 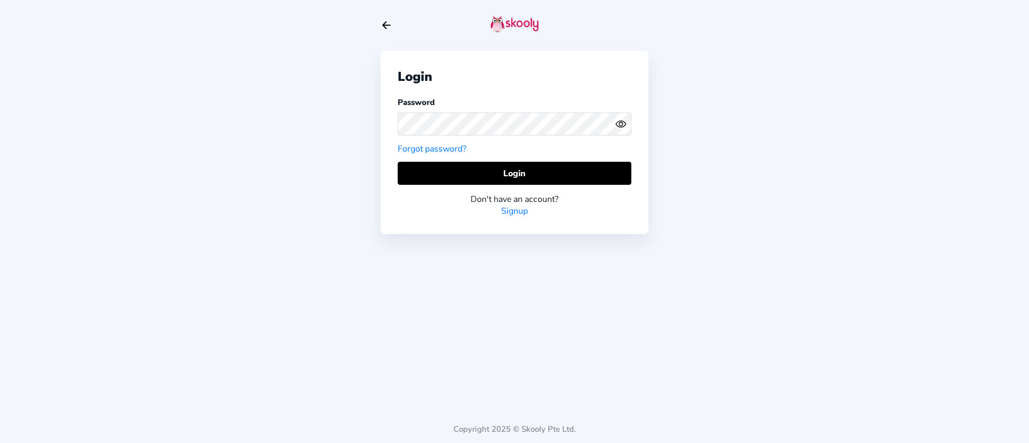 I want to click on img: skooly-logo.png, so click(x=515, y=24).